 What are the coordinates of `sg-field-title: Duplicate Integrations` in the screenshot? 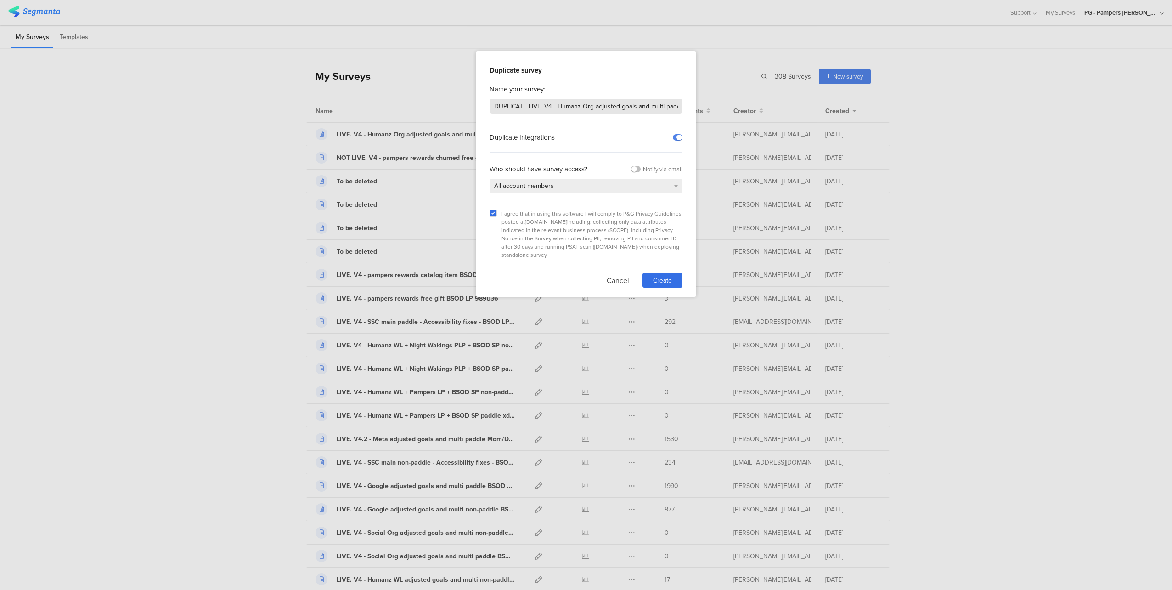 It's located at (522, 137).